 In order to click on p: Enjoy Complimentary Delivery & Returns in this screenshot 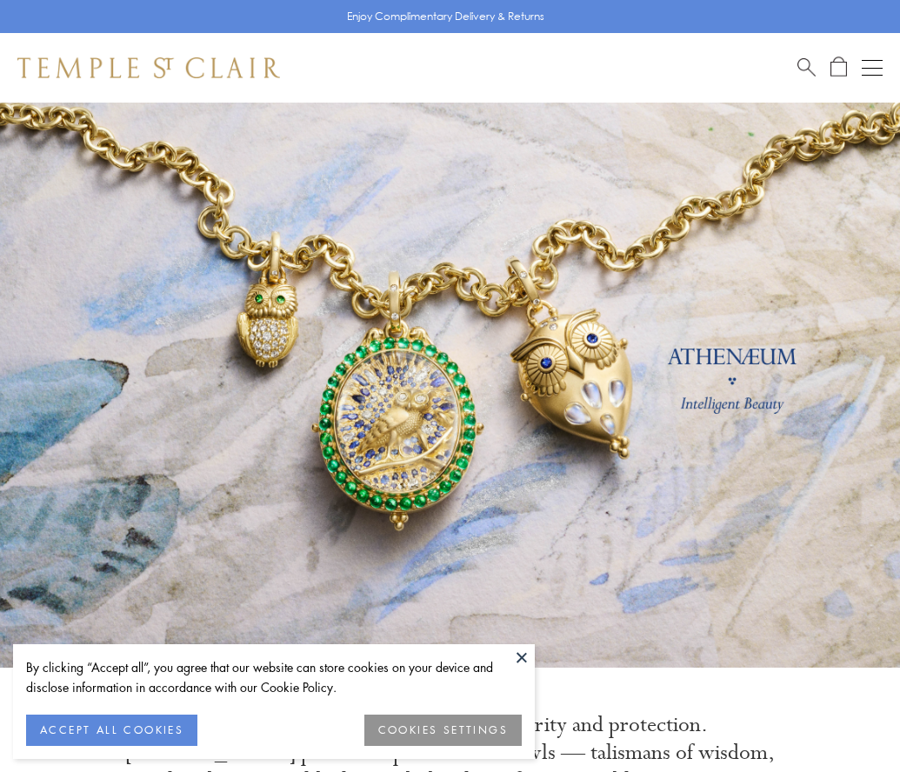, I will do `click(445, 17)`.